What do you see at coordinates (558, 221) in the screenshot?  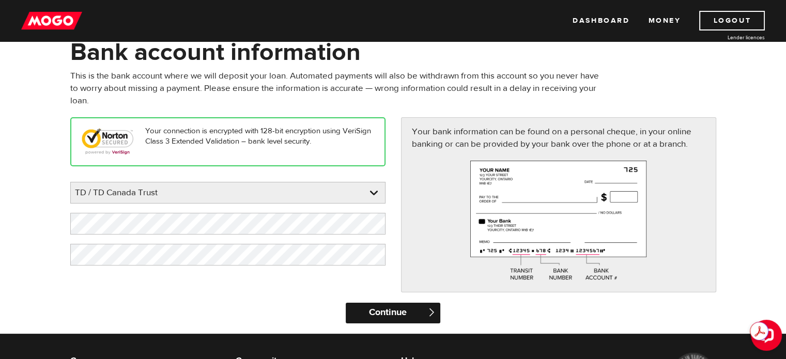 I see `img: paycheck-large-7c426558fe069eeec9f9d0ad74ba3ec2.png` at bounding box center [558, 221].